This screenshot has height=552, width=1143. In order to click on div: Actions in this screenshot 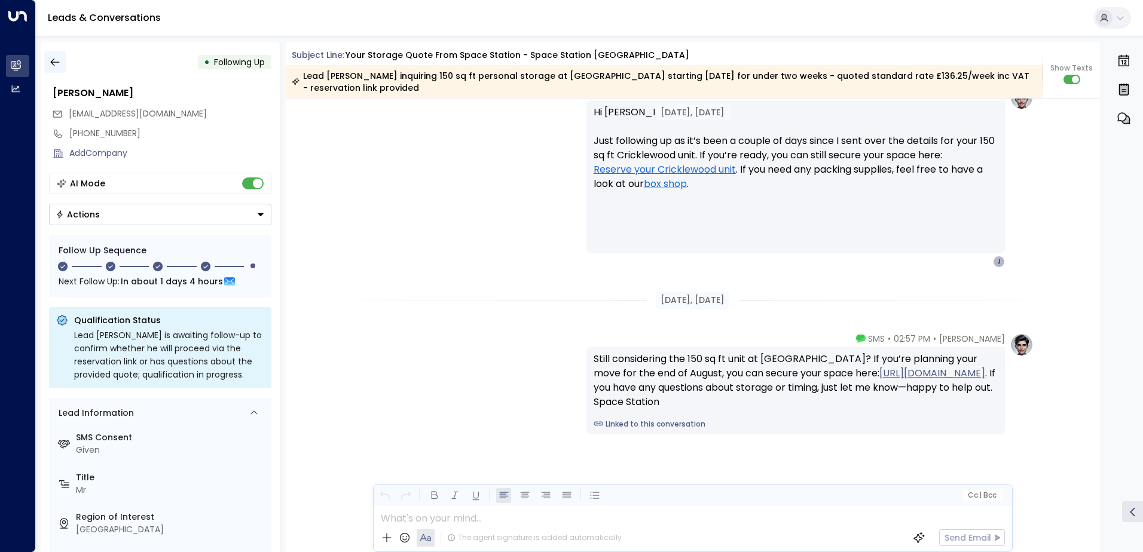, I will do `click(78, 215)`.